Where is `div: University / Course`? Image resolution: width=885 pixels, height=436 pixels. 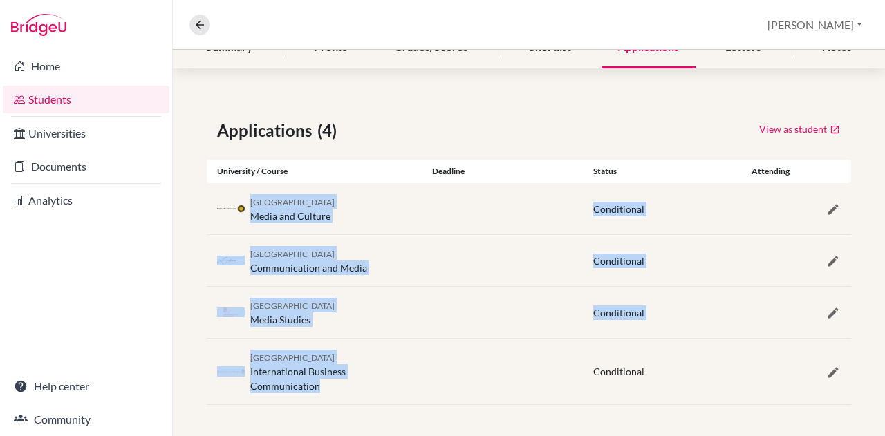
div: University / Course is located at coordinates (314, 172).